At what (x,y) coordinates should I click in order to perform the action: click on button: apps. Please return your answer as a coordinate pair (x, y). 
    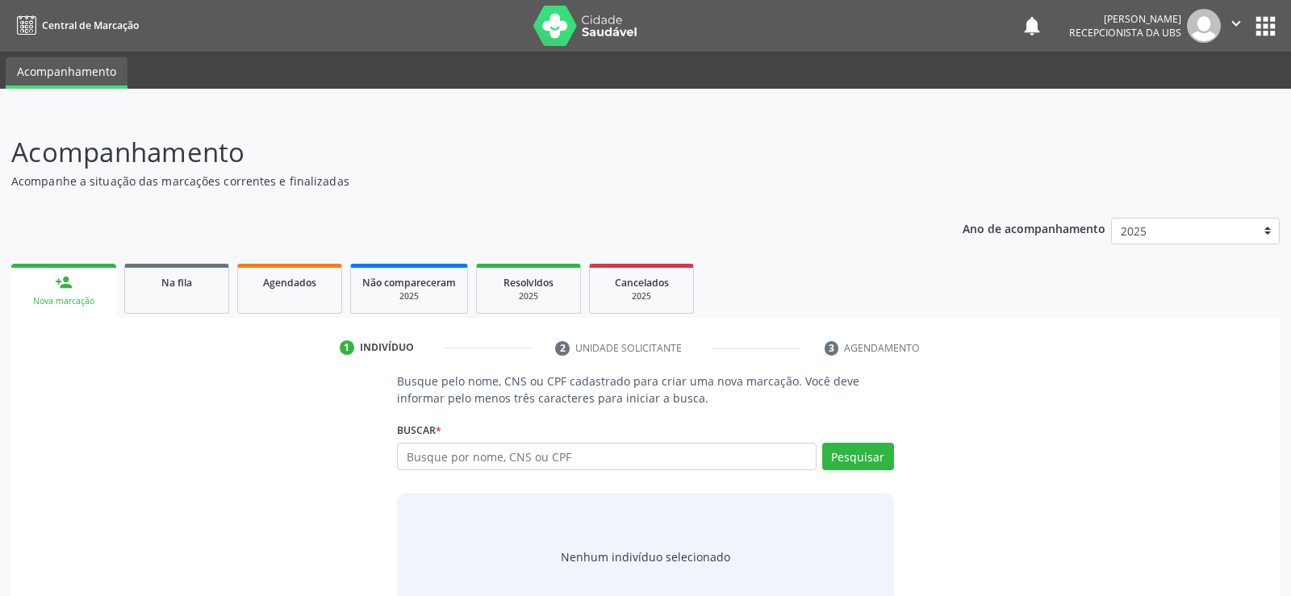
    Looking at the image, I should click on (1265, 26).